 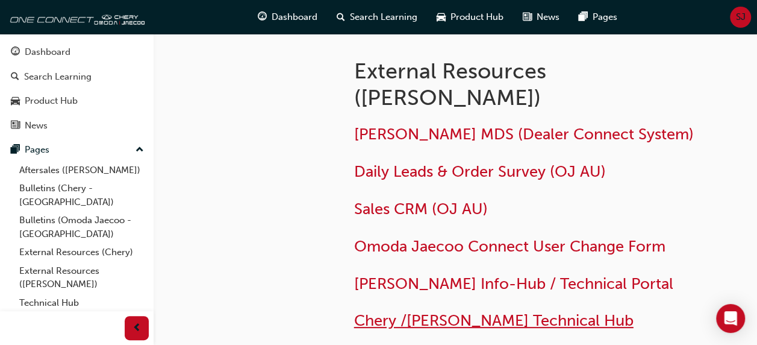 What do you see at coordinates (477, 17) in the screenshot?
I see `span: Product Hub` at bounding box center [477, 17].